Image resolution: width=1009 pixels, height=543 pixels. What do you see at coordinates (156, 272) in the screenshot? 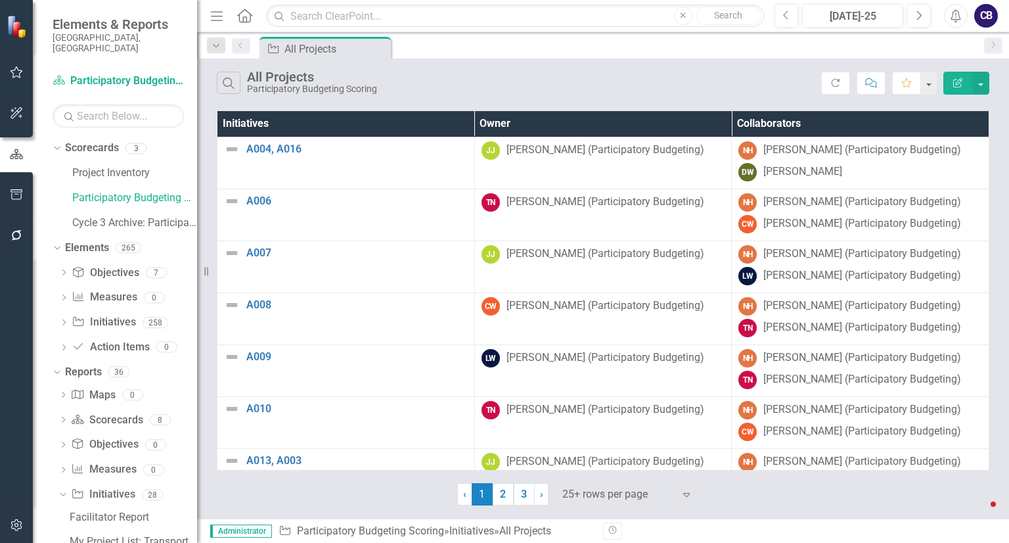
I see `div: 7` at bounding box center [156, 272].